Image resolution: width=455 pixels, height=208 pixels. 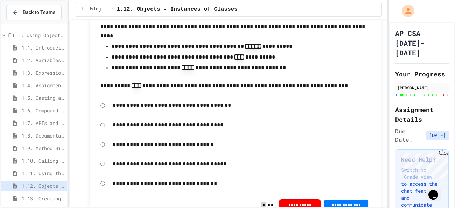 What do you see at coordinates (43, 98) in the screenshot?
I see `span: 1.5. Casting and Ranges of Values` at bounding box center [43, 98].